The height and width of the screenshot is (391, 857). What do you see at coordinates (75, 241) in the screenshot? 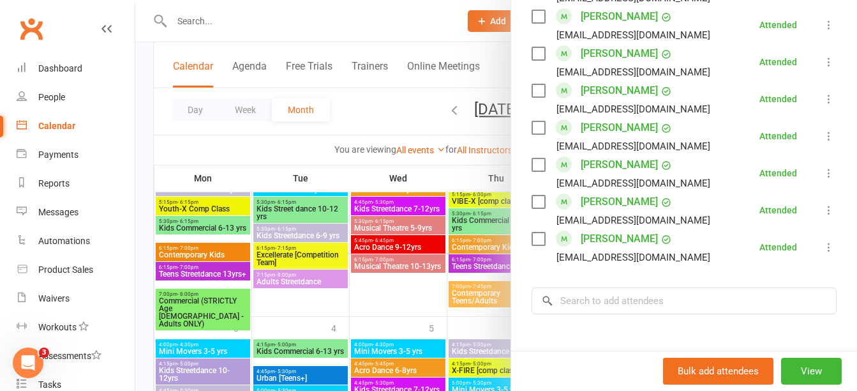
I see `a: Automations` at bounding box center [75, 241].